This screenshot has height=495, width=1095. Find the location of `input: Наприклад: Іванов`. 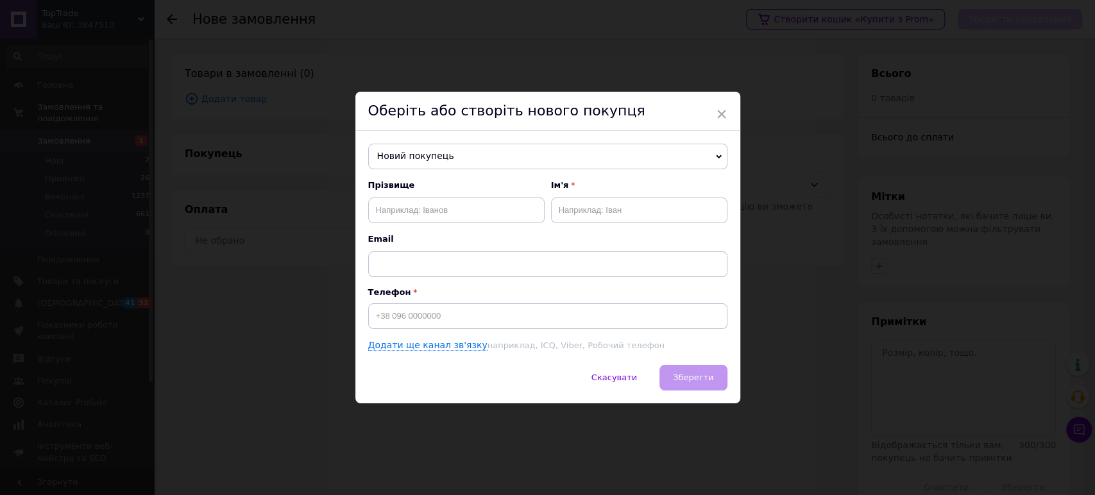

input: Наприклад: Іванов is located at coordinates (456, 210).